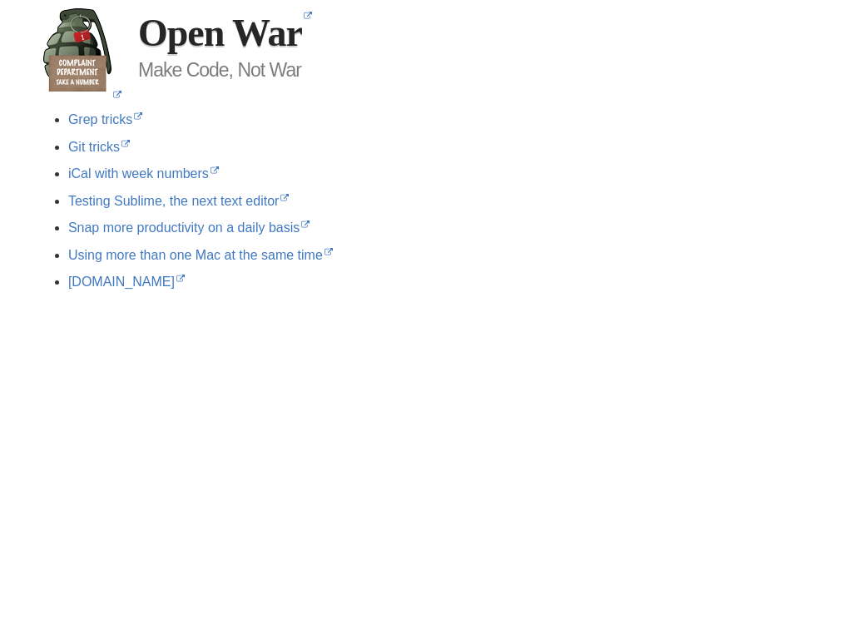 The height and width of the screenshot is (639, 852). Describe the element at coordinates (99, 146) in the screenshot. I see `a: Git tricks` at that location.